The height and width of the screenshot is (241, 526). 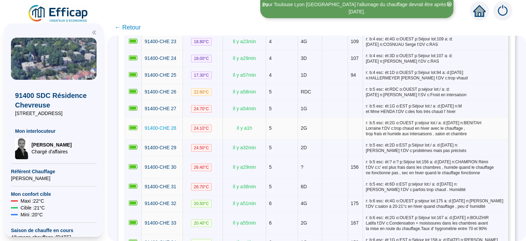 What do you see at coordinates (201, 92) in the screenshot?
I see `span: 22.60 °C` at bounding box center [201, 92].